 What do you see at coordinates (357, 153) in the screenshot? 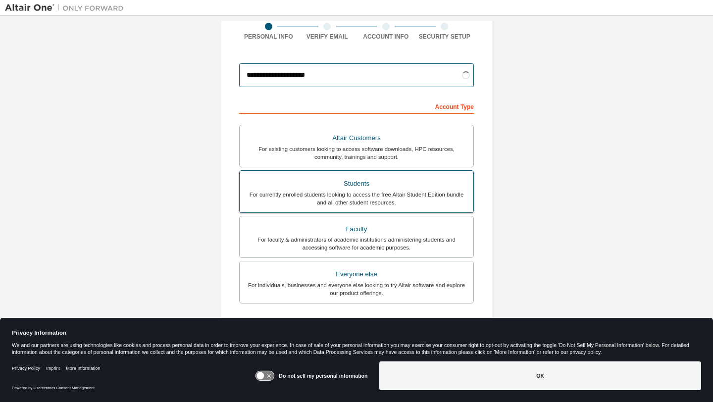
I see `div: For existing customers looking to access software downloads, HPC resources, community, trainings ...` at bounding box center [357, 153].